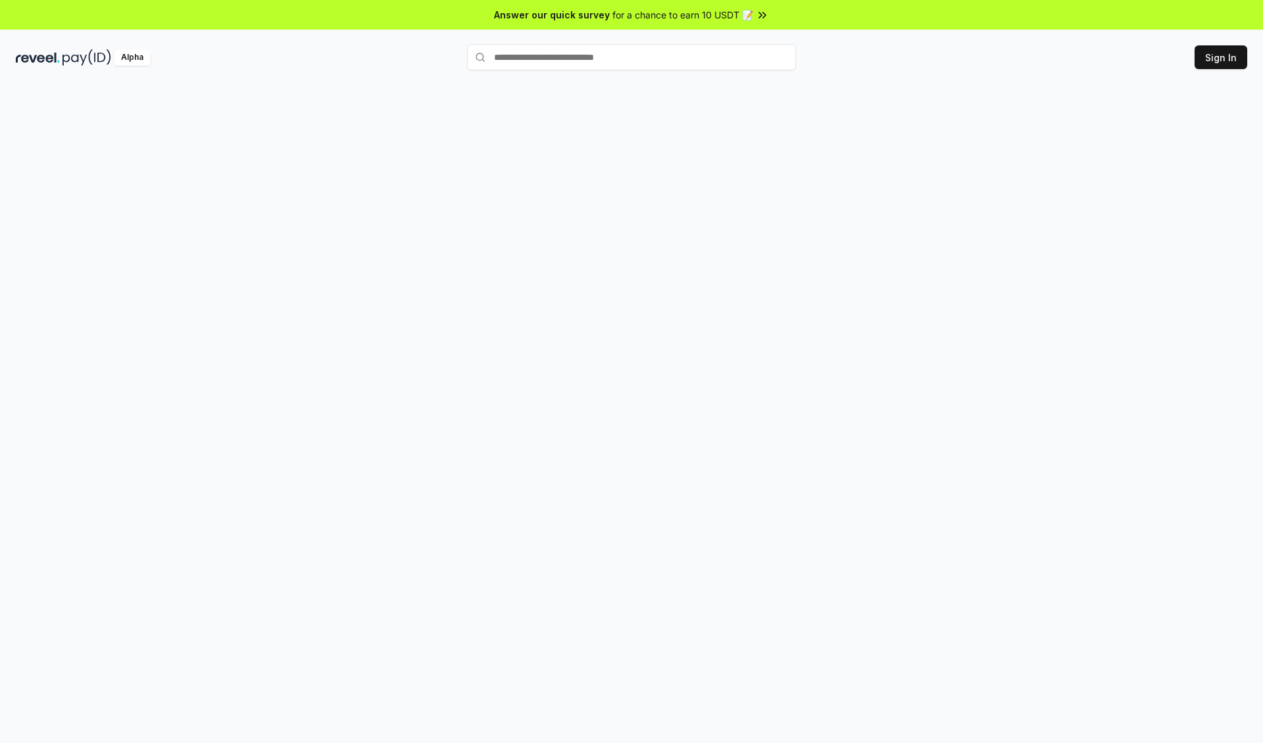  What do you see at coordinates (87, 57) in the screenshot?
I see `img: pay_id` at bounding box center [87, 57].